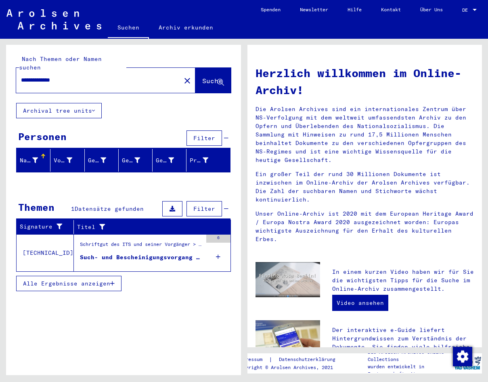 The image size is (488, 382). Describe the element at coordinates (42, 137) in the screenshot. I see `div: Personen` at that location.